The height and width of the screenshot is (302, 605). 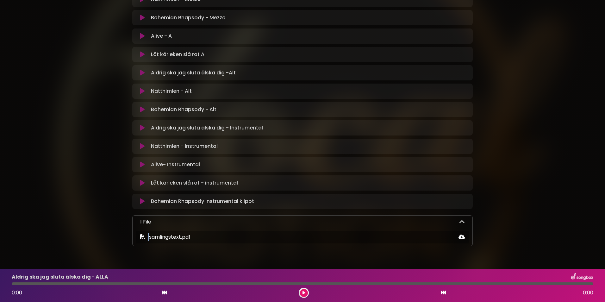 What do you see at coordinates (161, 36) in the screenshot?
I see `p: Alive - A` at bounding box center [161, 36].